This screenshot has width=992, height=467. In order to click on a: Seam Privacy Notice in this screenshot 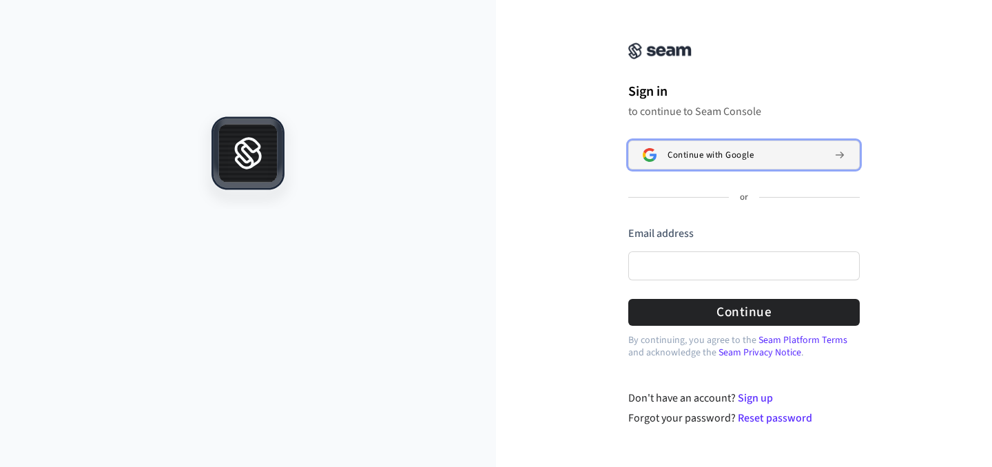, I will do `click(760, 353)`.